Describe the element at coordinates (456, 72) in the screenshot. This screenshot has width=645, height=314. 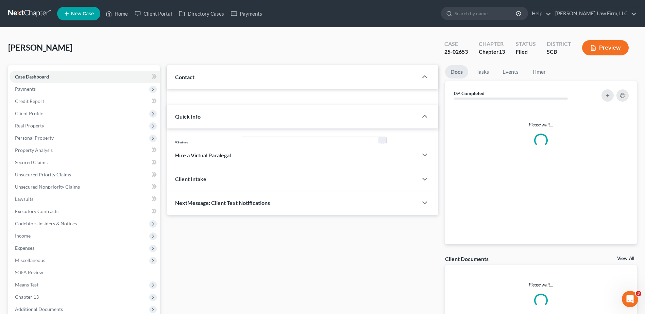
I see `a: Docs` at that location.